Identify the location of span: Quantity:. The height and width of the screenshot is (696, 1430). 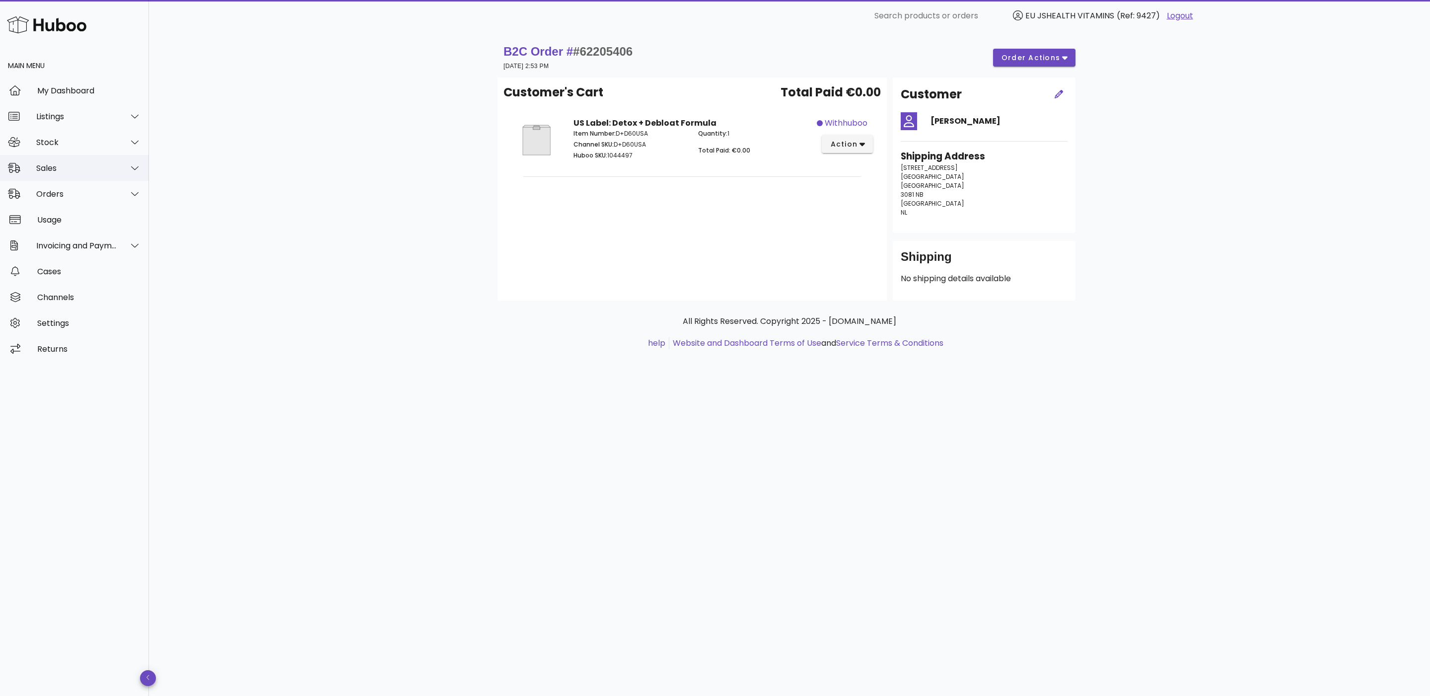
(712, 133).